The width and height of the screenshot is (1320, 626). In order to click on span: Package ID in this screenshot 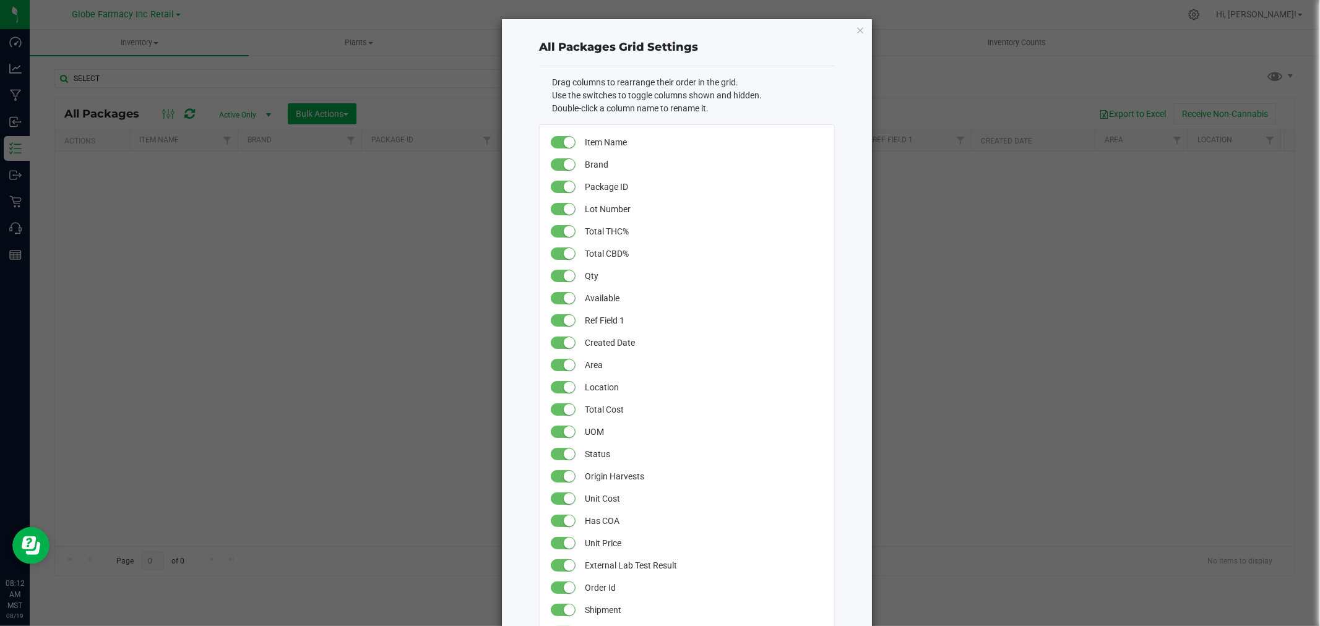, I will do `click(703, 187)`.